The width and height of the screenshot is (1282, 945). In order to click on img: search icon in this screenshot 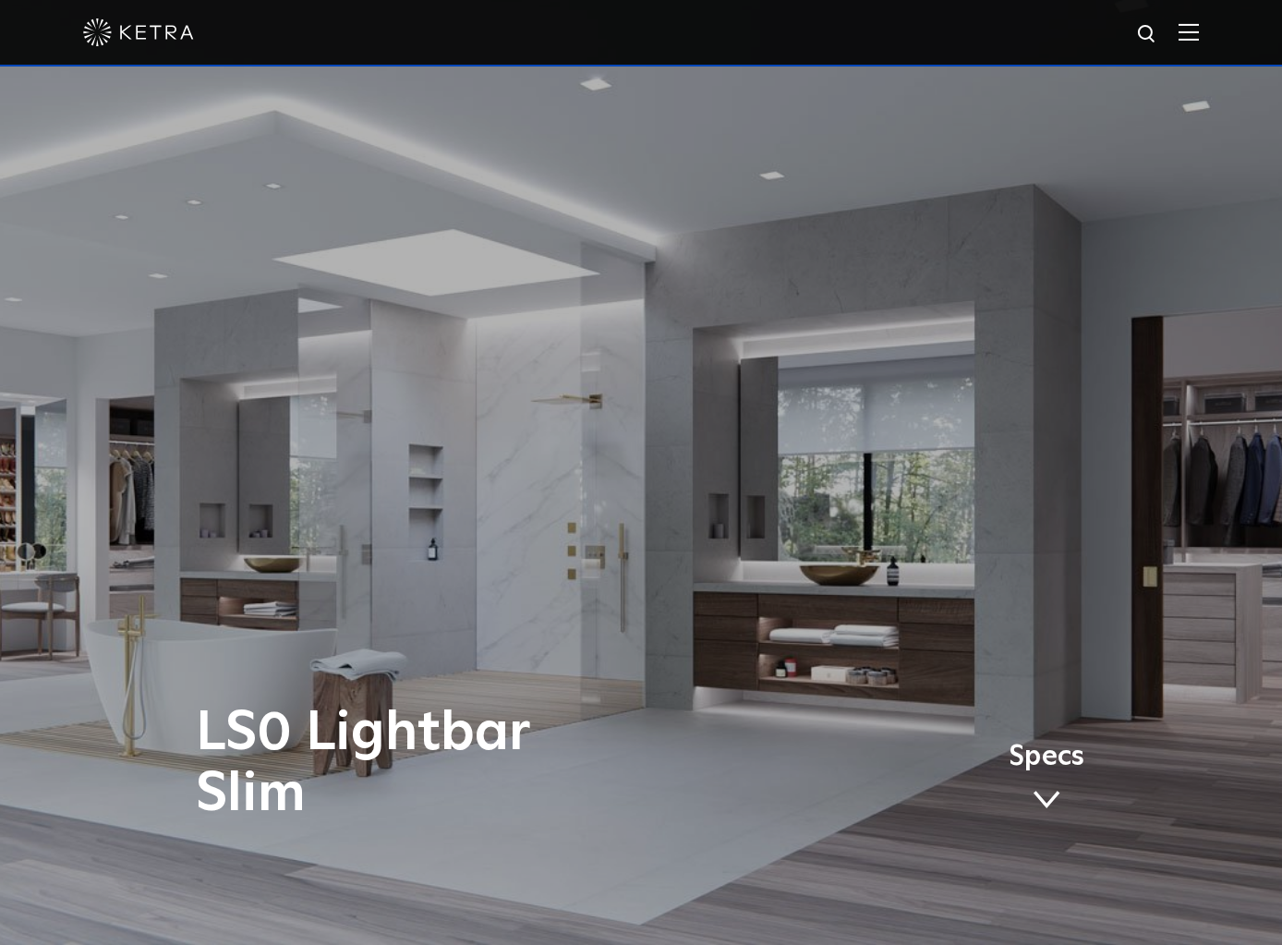, I will do `click(1147, 34)`.